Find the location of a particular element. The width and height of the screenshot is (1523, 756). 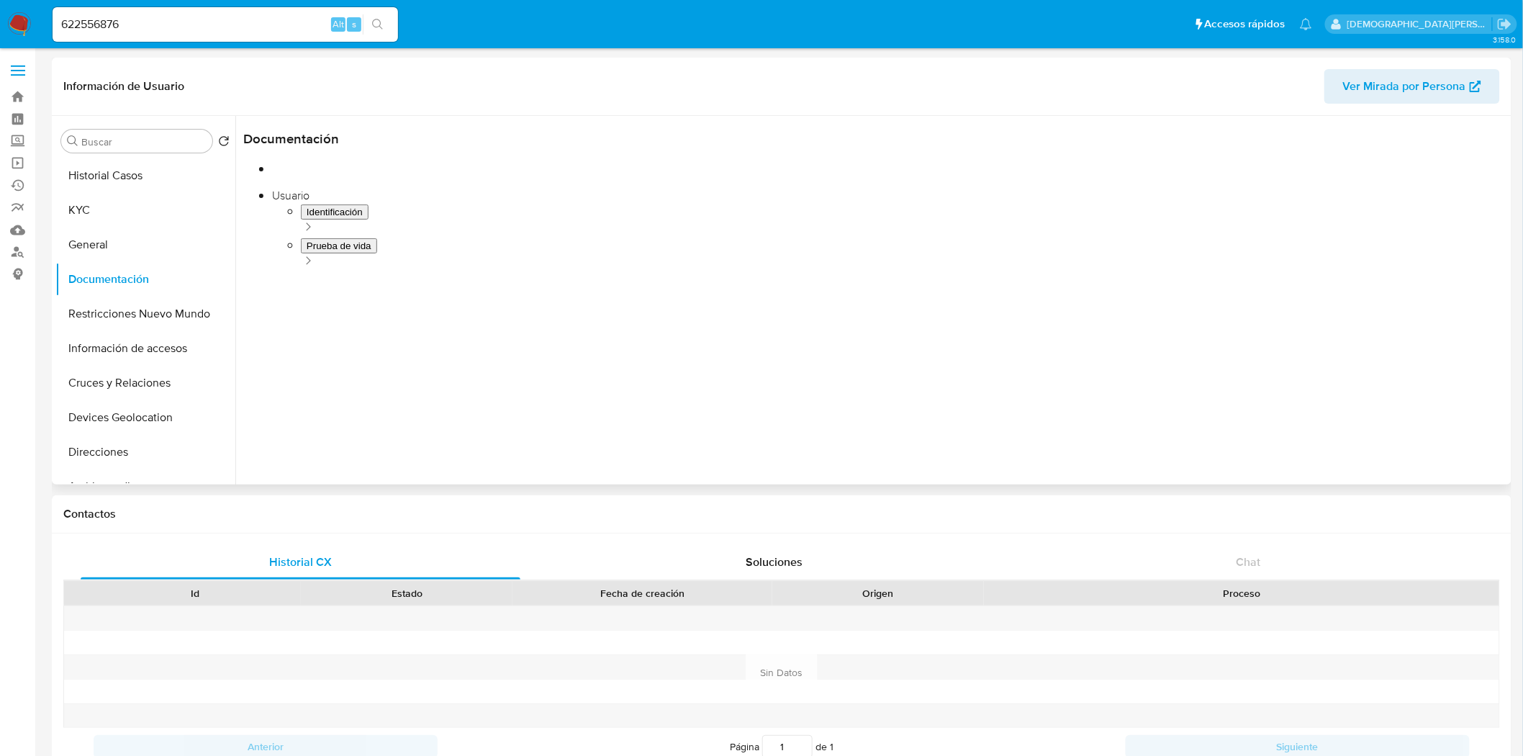

span: Historial CX is located at coordinates (300, 561).